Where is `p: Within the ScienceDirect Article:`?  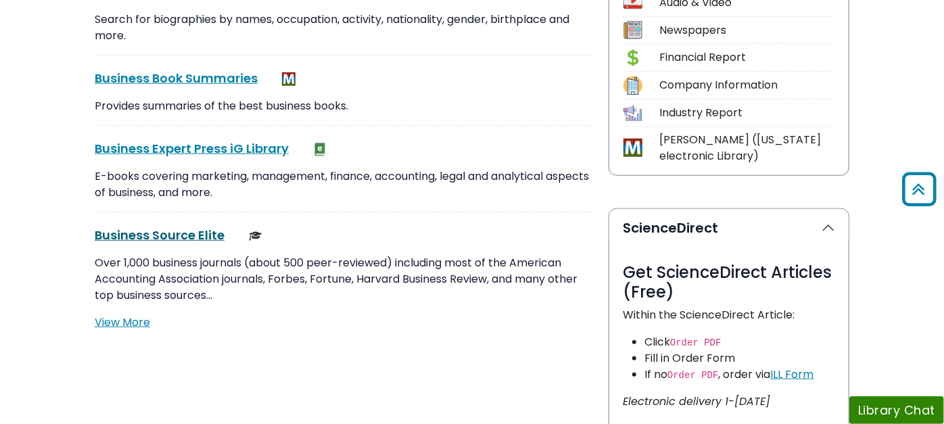
p: Within the ScienceDirect Article: is located at coordinates (729, 315).